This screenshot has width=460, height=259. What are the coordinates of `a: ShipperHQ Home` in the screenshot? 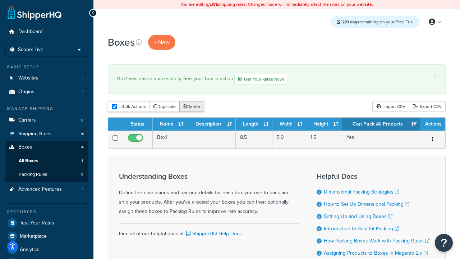 It's located at (35, 13).